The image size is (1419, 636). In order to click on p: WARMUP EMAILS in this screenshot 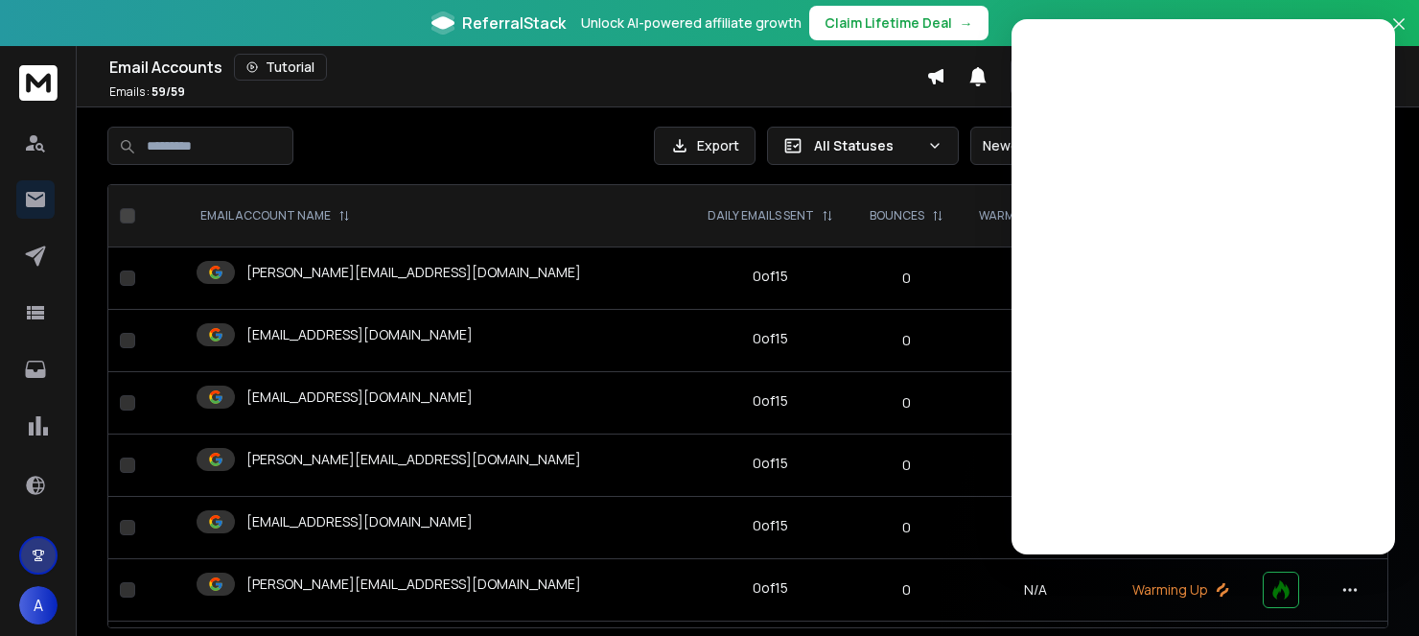, I will do `click(1025, 216)`.